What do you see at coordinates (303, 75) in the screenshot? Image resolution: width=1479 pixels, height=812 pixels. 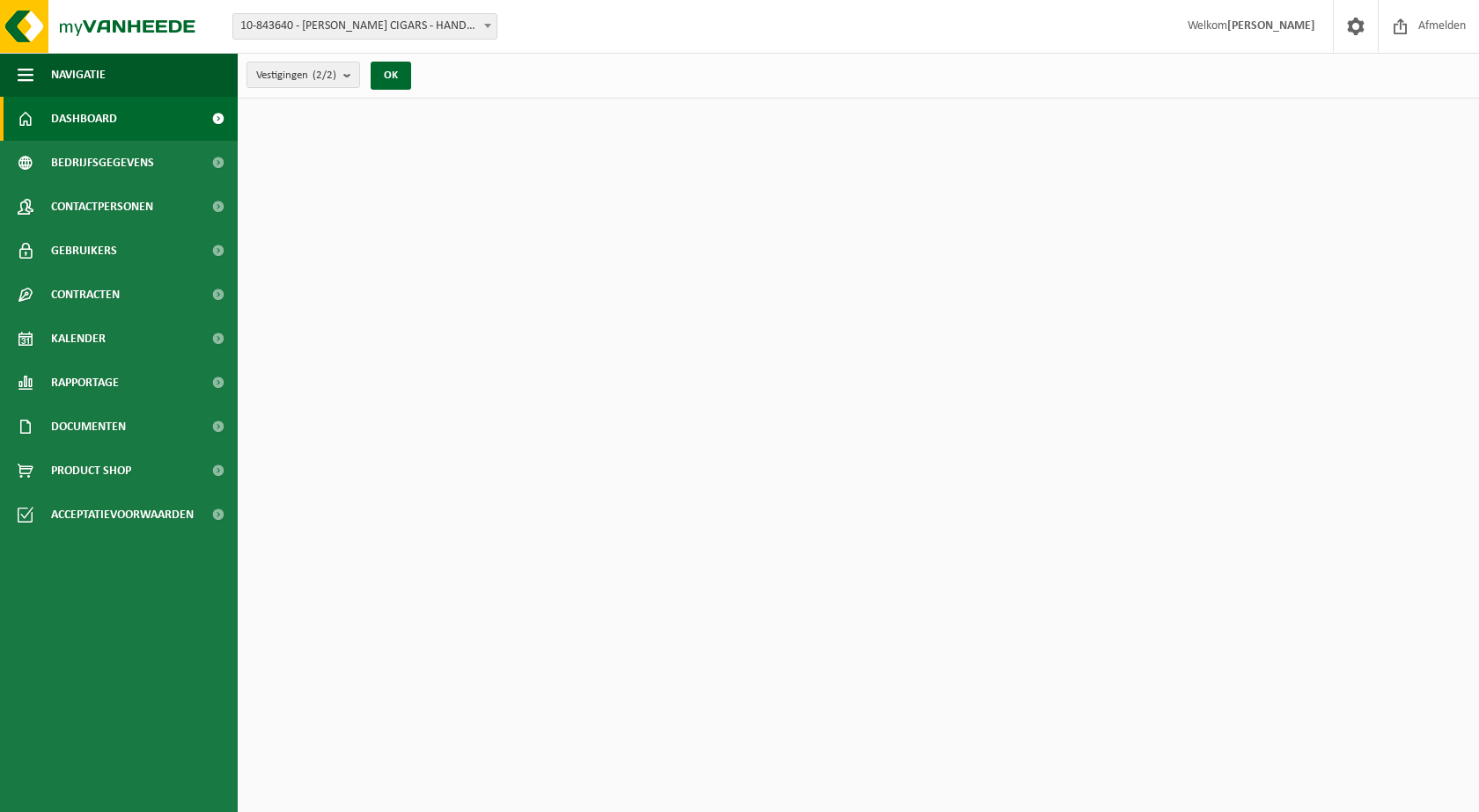 I see `button: Vestigingen(2/2)` at bounding box center [303, 75].